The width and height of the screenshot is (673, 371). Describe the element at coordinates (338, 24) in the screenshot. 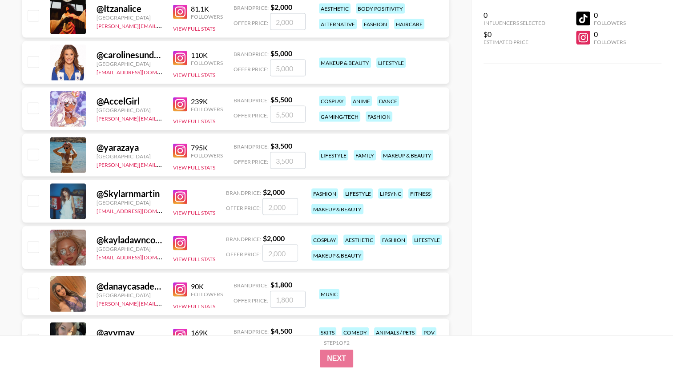

I see `div: alternative` at that location.